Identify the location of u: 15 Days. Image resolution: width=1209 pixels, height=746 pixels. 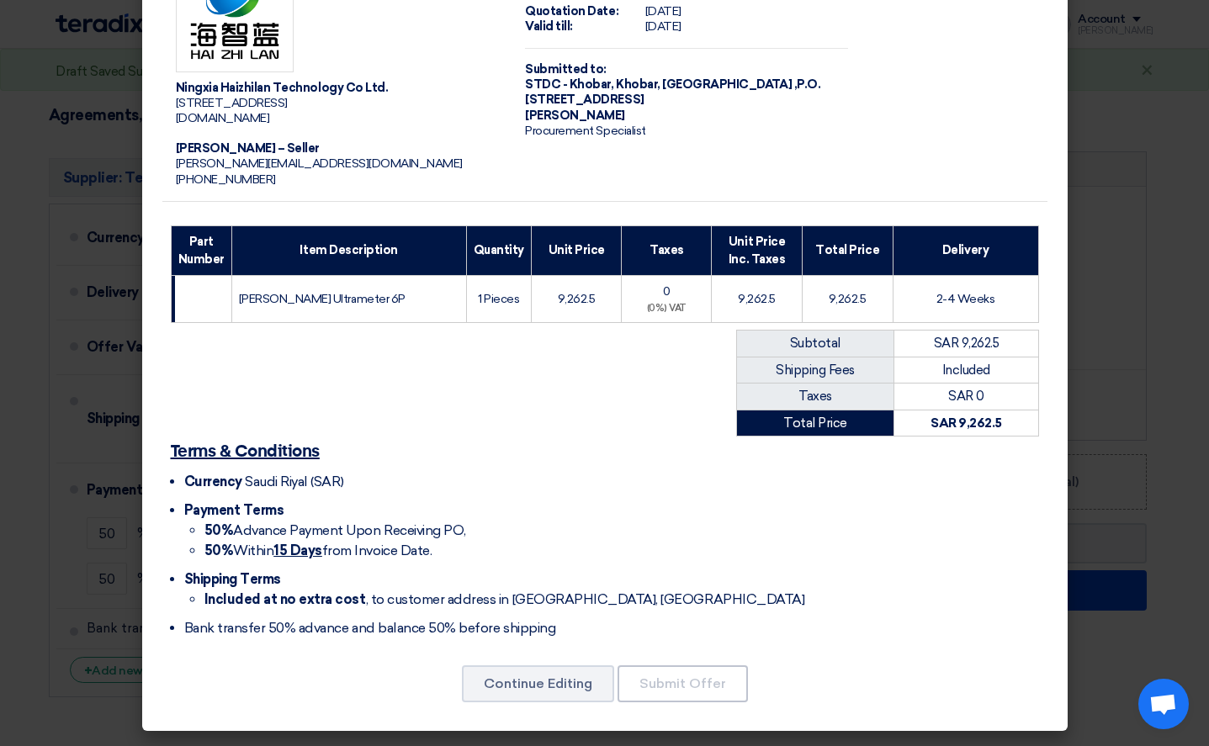
(298, 550).